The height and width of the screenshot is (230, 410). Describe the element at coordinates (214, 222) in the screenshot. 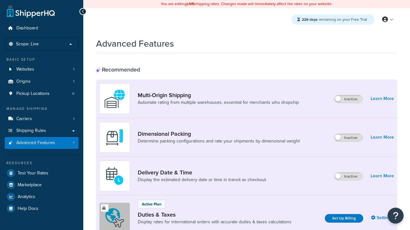

I see `a: Display rates for international orders with accurate duties & taxes calculations` at that location.